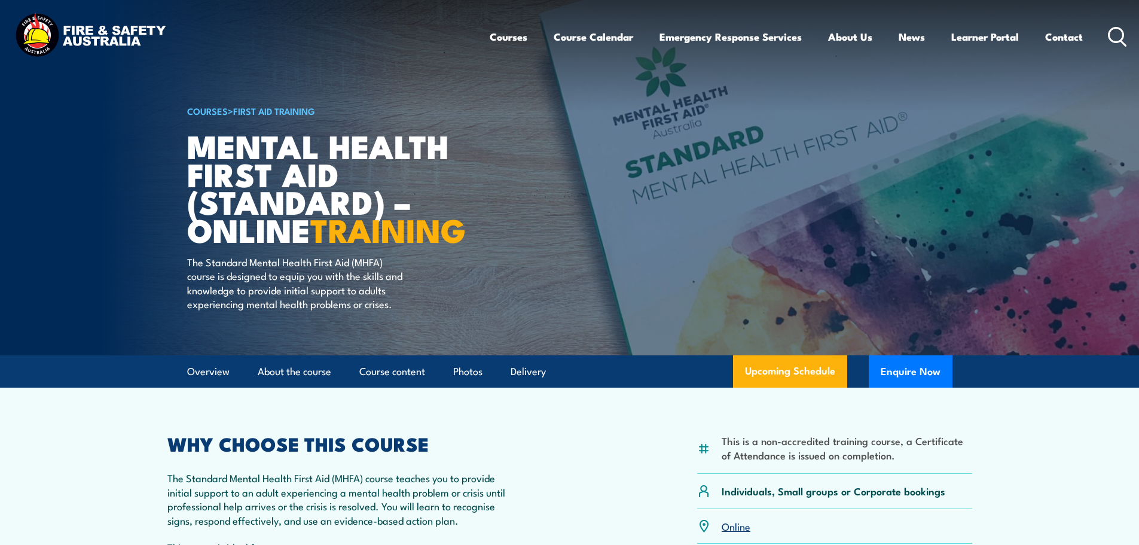 The width and height of the screenshot is (1139, 545). I want to click on a: Photos, so click(468, 371).